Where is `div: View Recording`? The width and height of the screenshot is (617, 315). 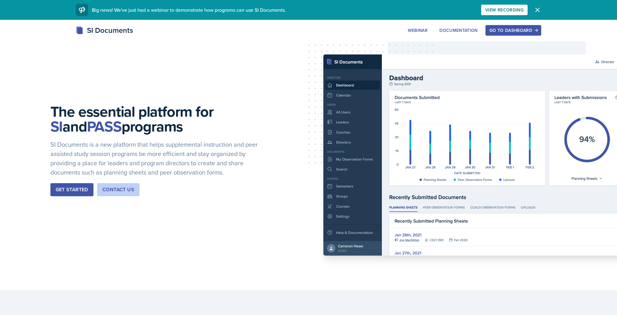
div: View Recording is located at coordinates (504, 10).